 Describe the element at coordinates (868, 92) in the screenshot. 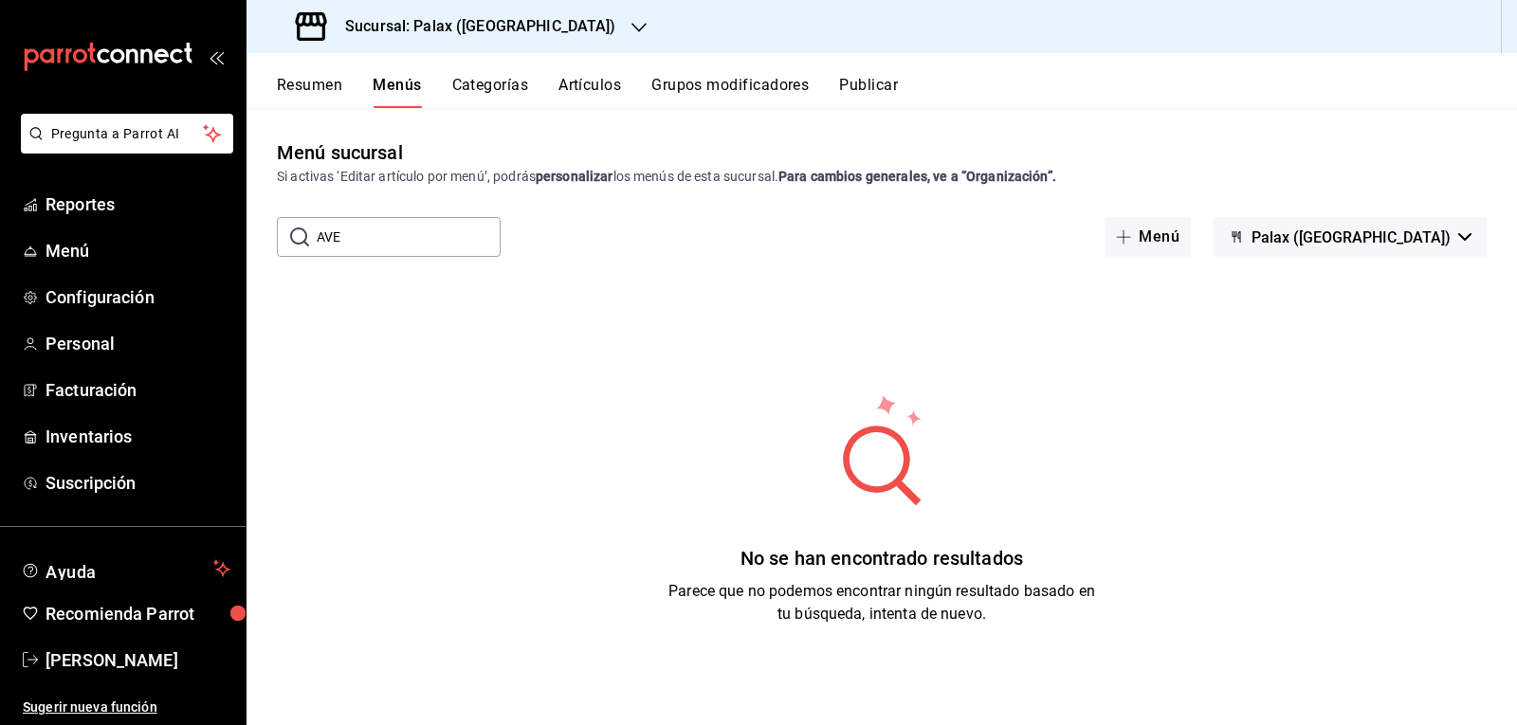

I see `button: Publicar` at that location.